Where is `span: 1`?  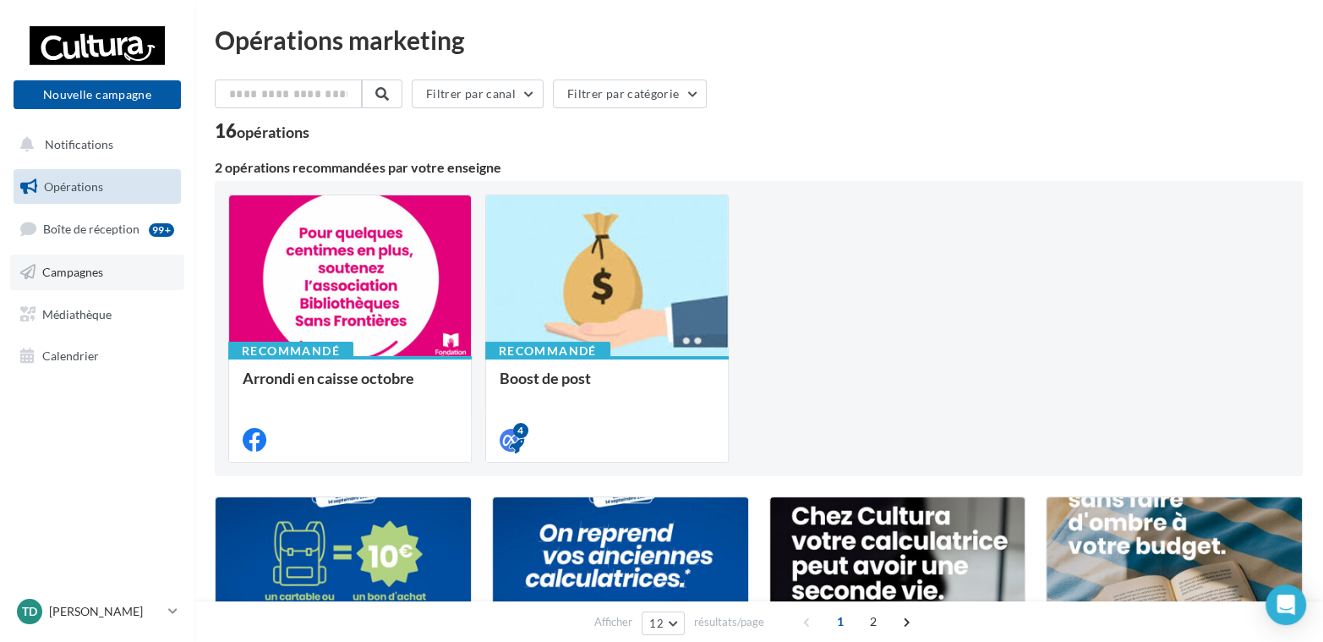 span: 1 is located at coordinates (840, 621).